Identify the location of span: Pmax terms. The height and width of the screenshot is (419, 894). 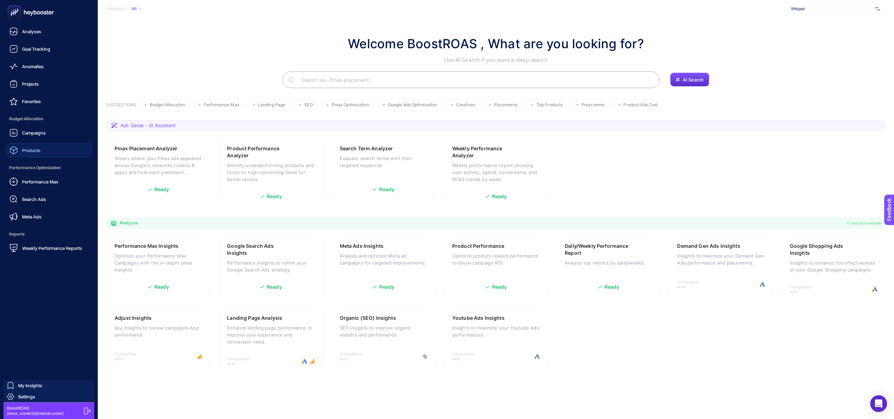
(593, 105).